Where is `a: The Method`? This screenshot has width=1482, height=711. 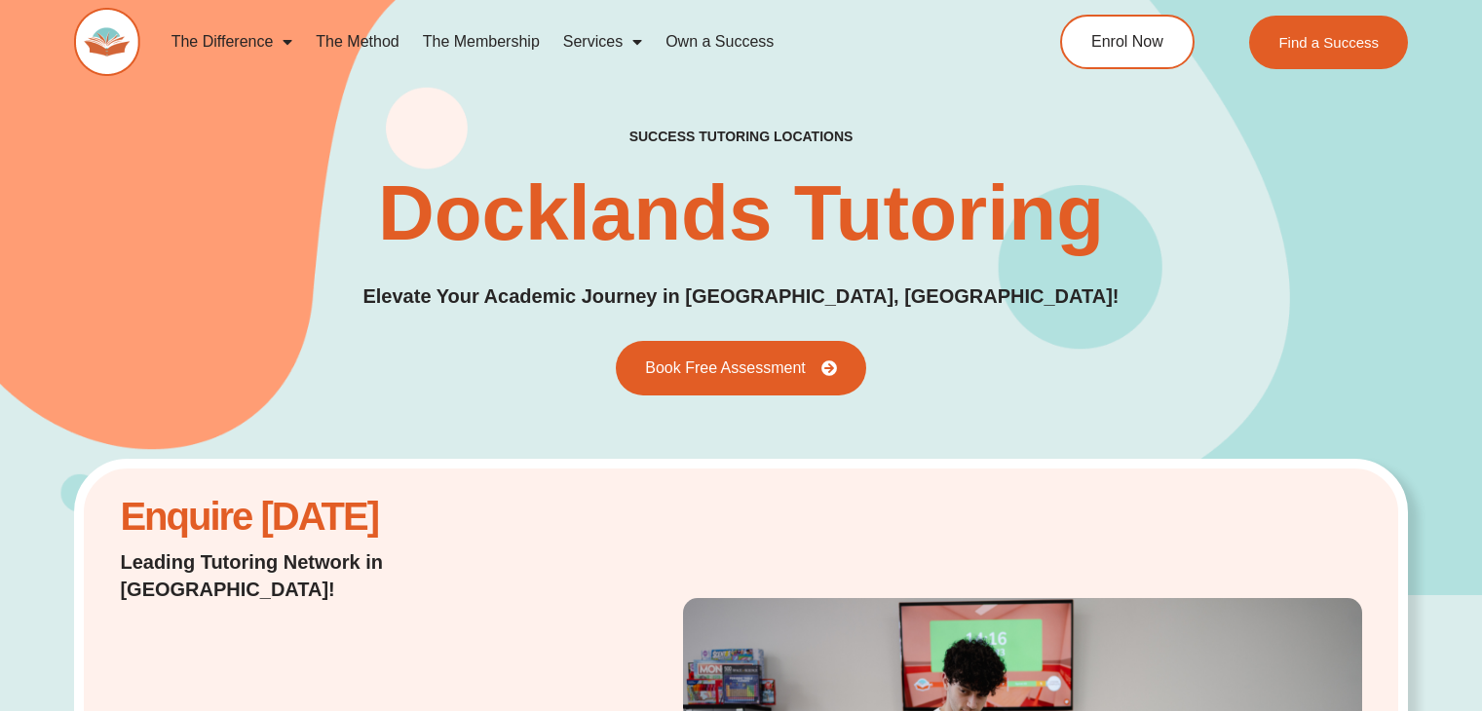 a: The Method is located at coordinates (357, 42).